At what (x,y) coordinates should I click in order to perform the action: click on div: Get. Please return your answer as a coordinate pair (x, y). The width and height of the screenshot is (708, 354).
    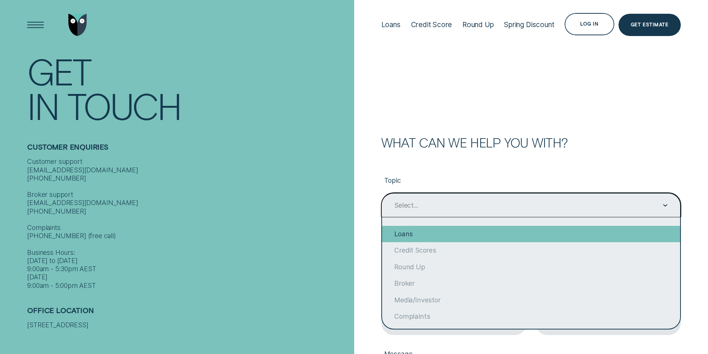
    Looking at the image, I should click on (59, 71).